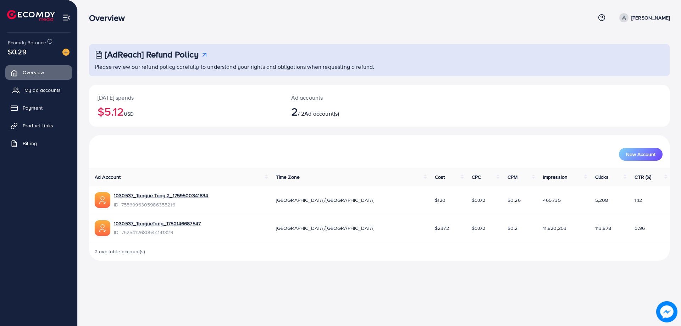  What do you see at coordinates (601, 200) in the screenshot?
I see `span: 5,208` at bounding box center [601, 200].